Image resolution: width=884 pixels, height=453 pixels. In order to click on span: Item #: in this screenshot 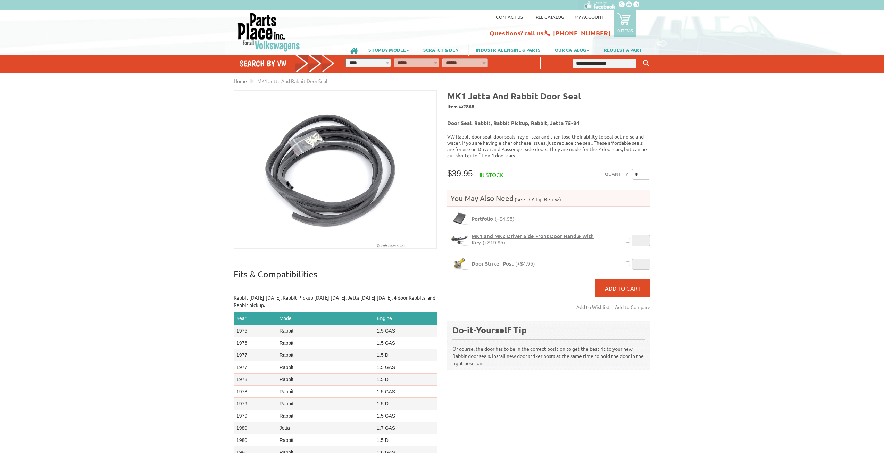, I will do `click(548, 107)`.